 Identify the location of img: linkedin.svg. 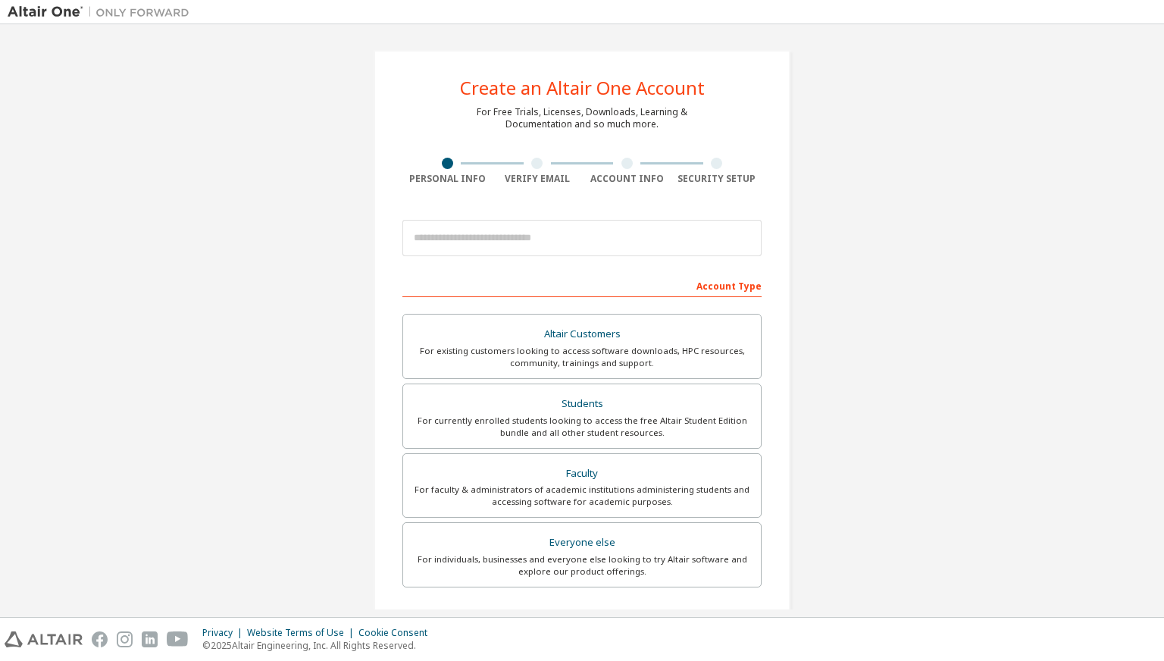
(149, 639).